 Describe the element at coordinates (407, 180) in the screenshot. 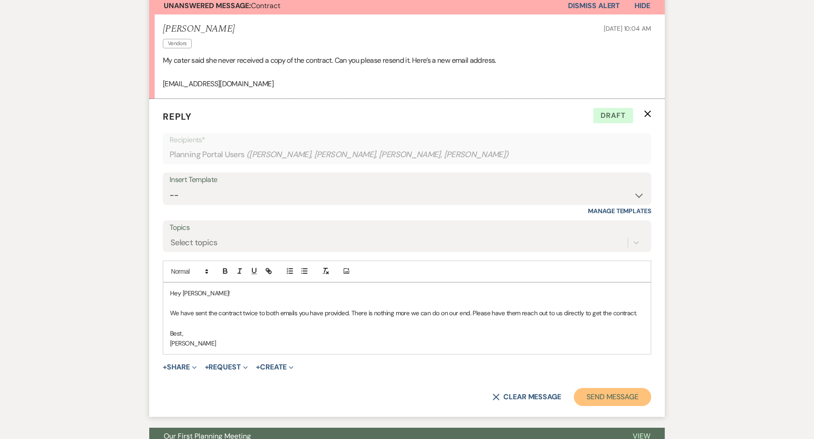

I see `div: Insert Template` at that location.